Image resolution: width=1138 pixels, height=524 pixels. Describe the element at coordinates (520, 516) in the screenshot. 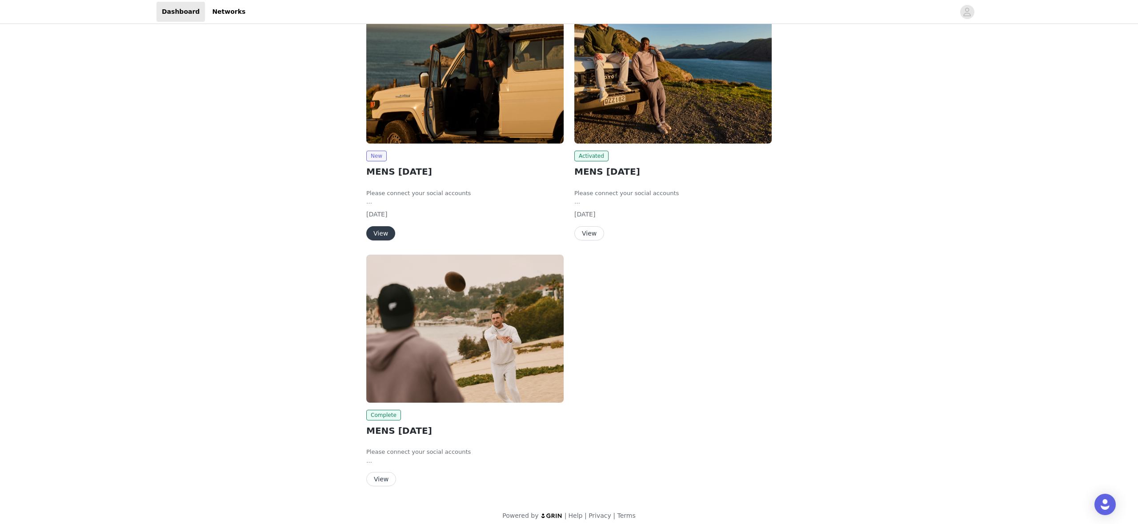

I see `span: Powered by` at that location.